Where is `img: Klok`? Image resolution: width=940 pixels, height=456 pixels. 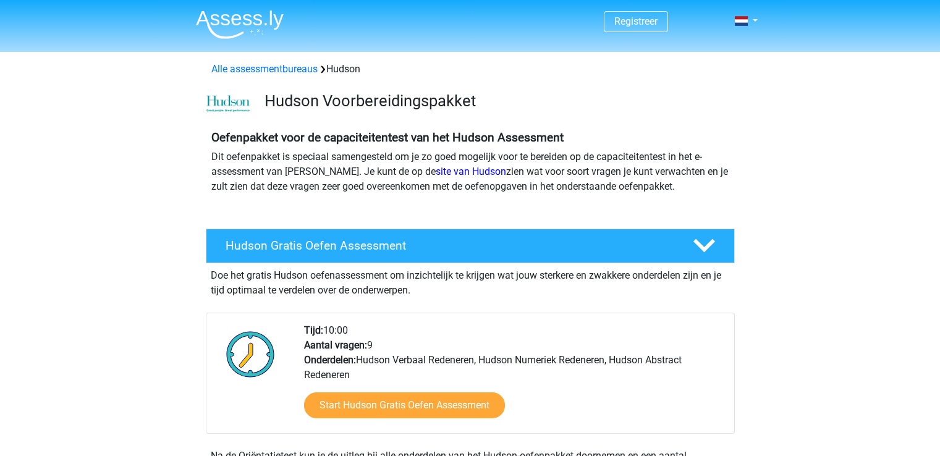
img: Klok is located at coordinates (250, 354).